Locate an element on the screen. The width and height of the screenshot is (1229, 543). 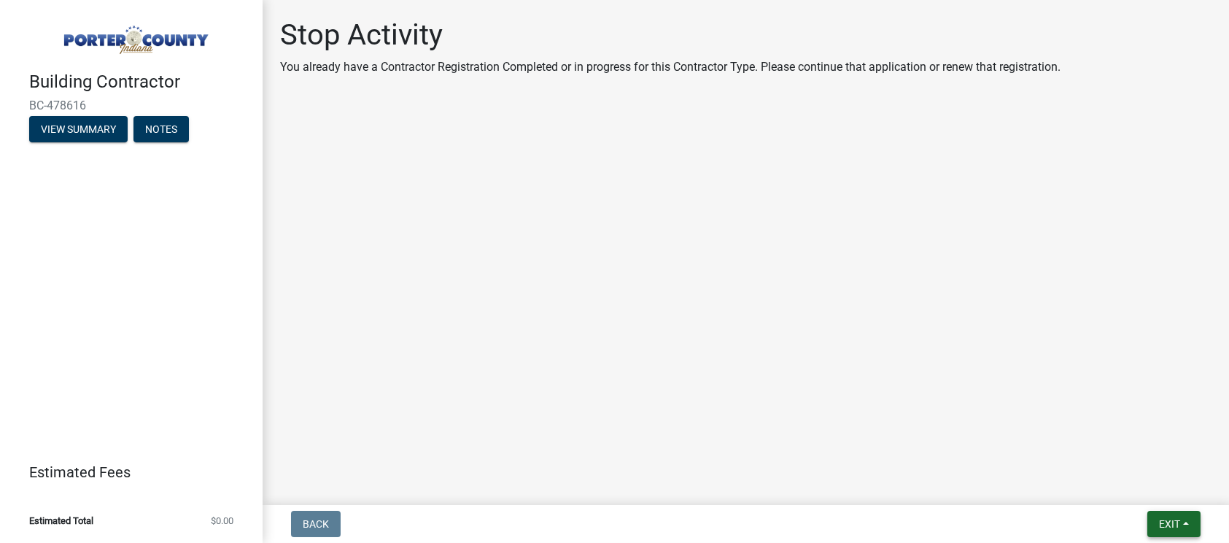
button: Exit is located at coordinates (1173, 524).